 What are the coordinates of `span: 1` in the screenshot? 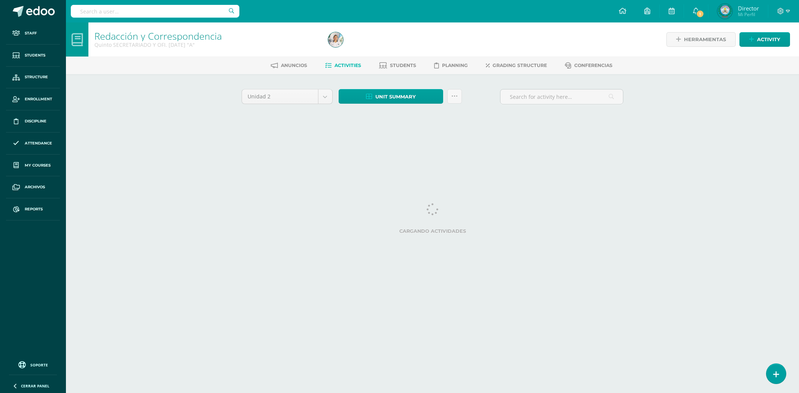 It's located at (700, 14).